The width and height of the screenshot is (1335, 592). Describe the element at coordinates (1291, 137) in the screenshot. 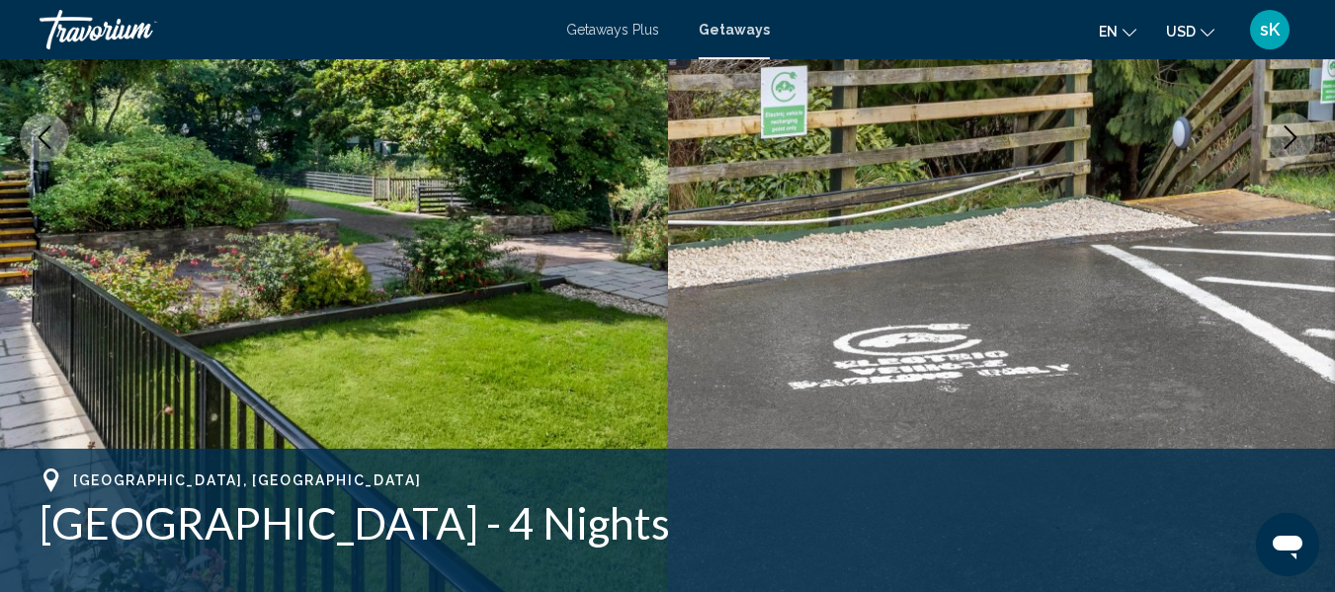

I see `button: Next image` at that location.